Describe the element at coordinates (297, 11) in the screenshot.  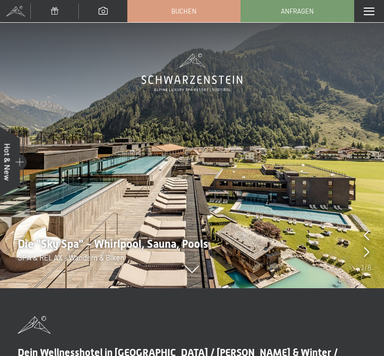
I see `a: Anfragen` at that location.